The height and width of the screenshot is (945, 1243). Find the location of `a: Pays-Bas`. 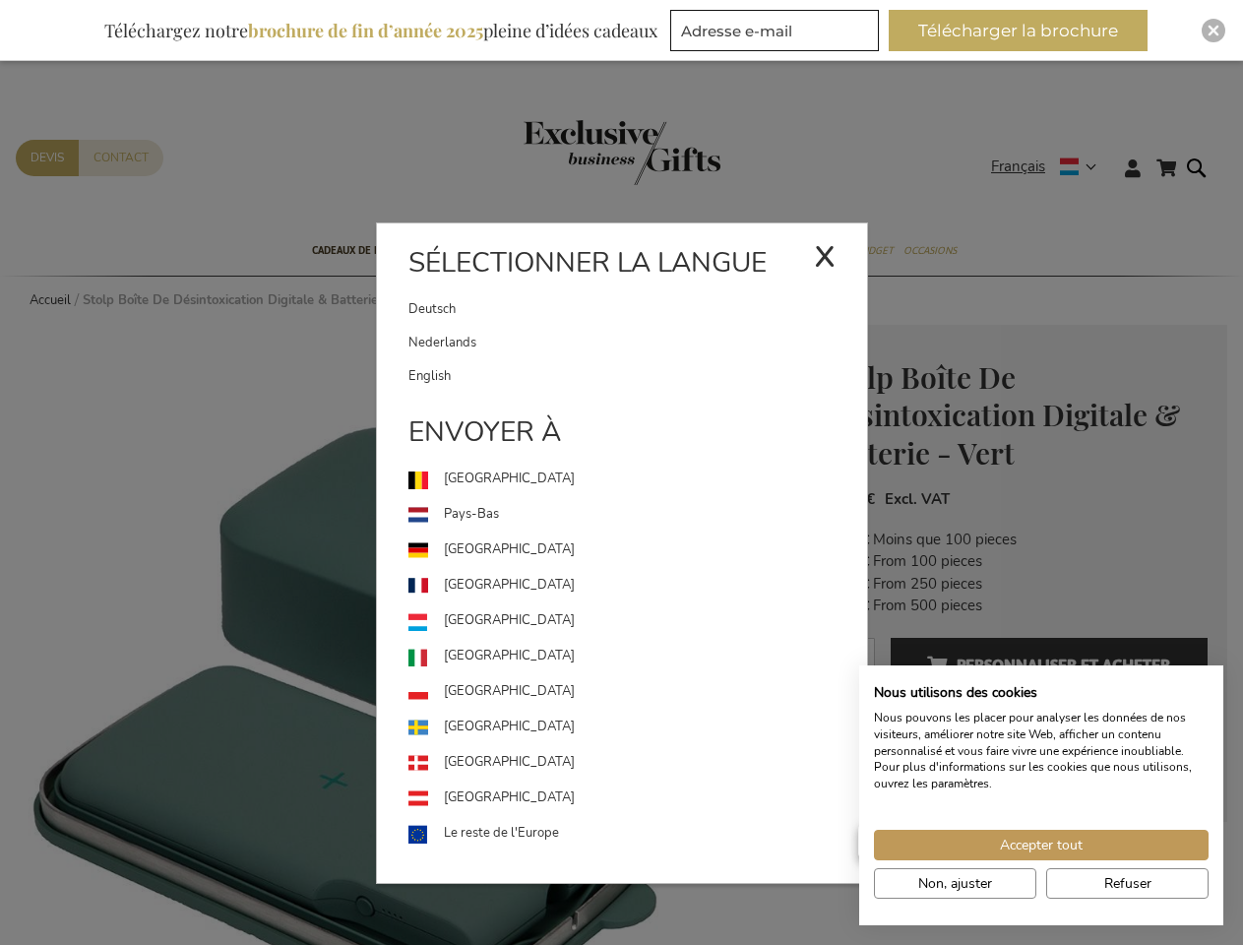

a: Pays-Bas is located at coordinates (638, 515).